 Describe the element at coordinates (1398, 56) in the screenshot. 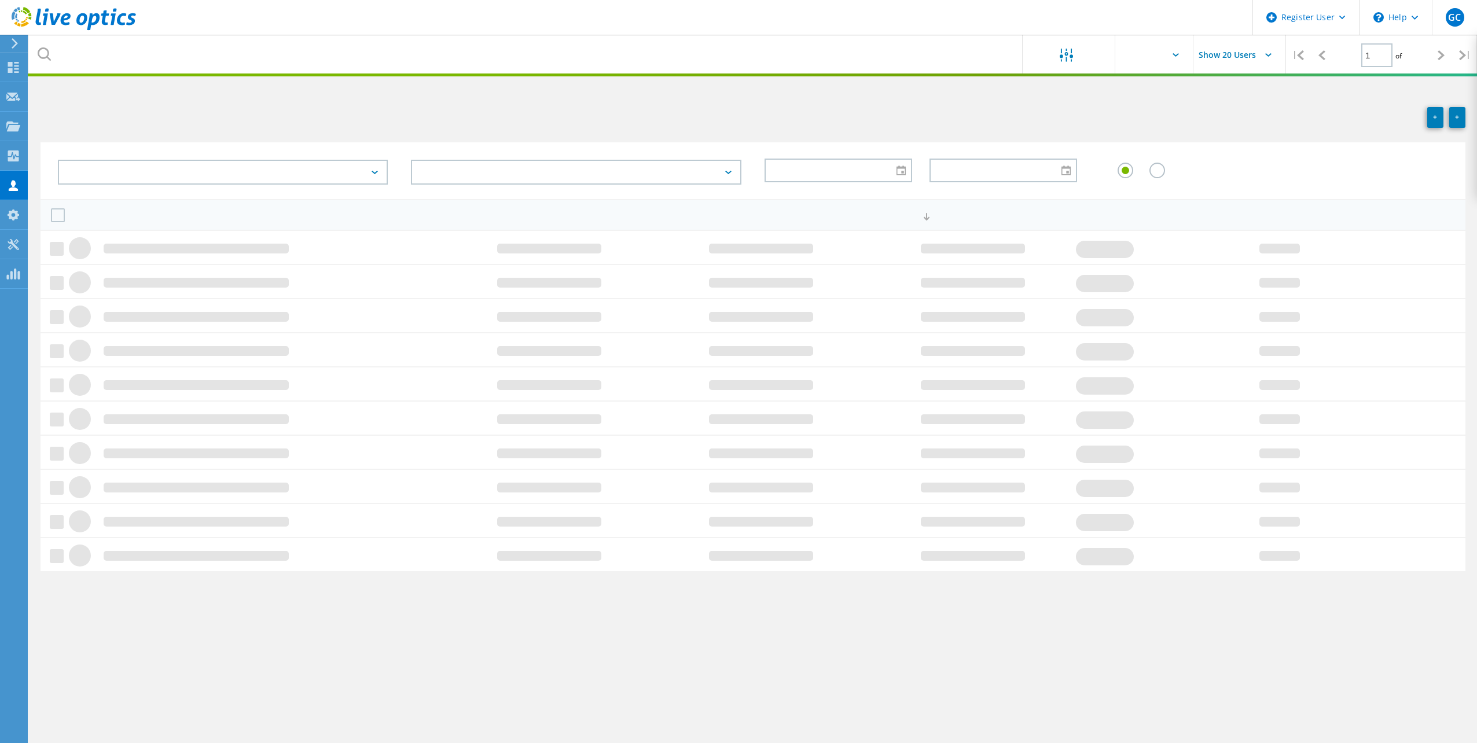

I see `span: of` at that location.